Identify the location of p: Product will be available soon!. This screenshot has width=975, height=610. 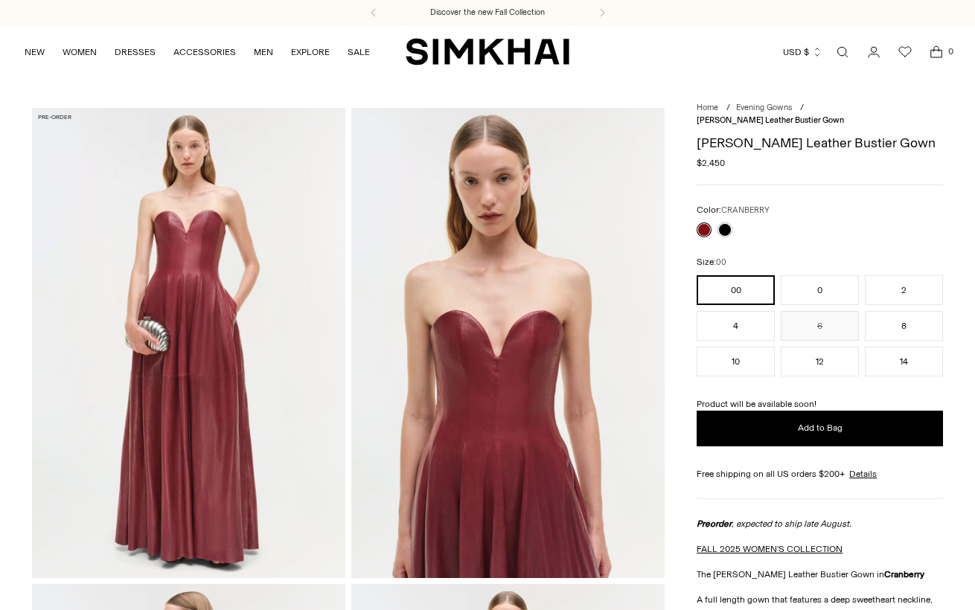
(819, 404).